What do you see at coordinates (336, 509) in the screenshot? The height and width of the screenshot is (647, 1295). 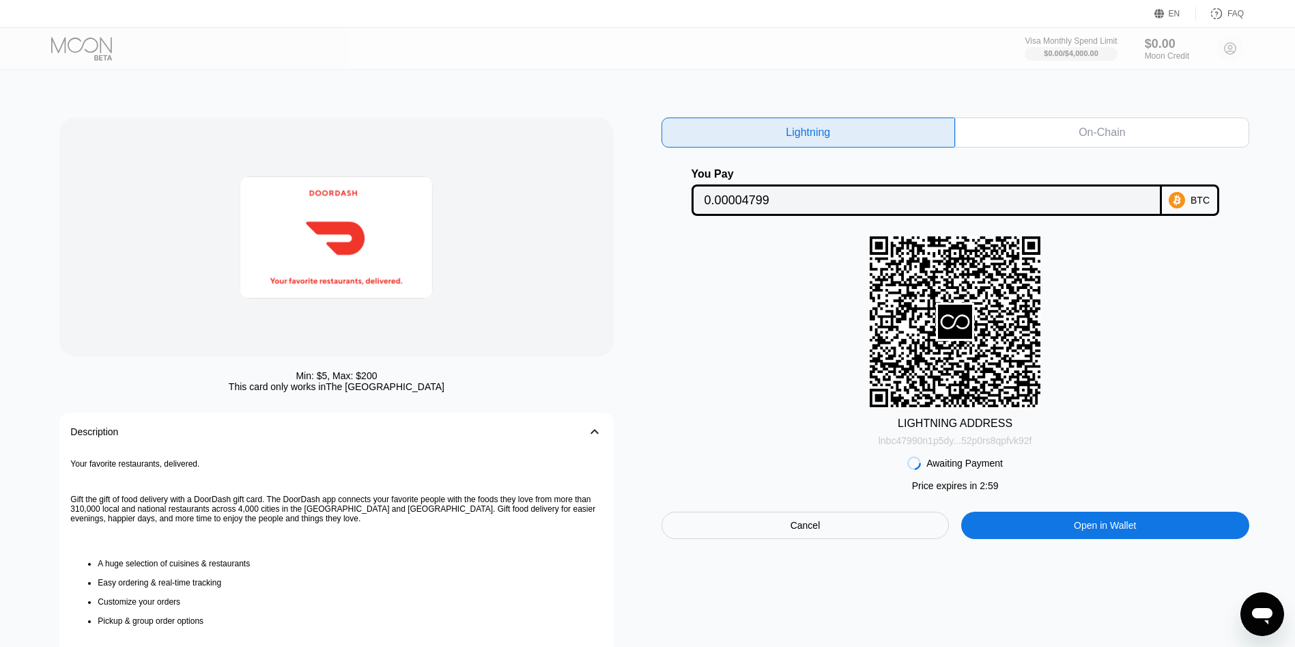 I see `p: Gift the gift of food delivery with a DoorDash gift card. The DoorDash app connects your favorite...` at bounding box center [336, 509].